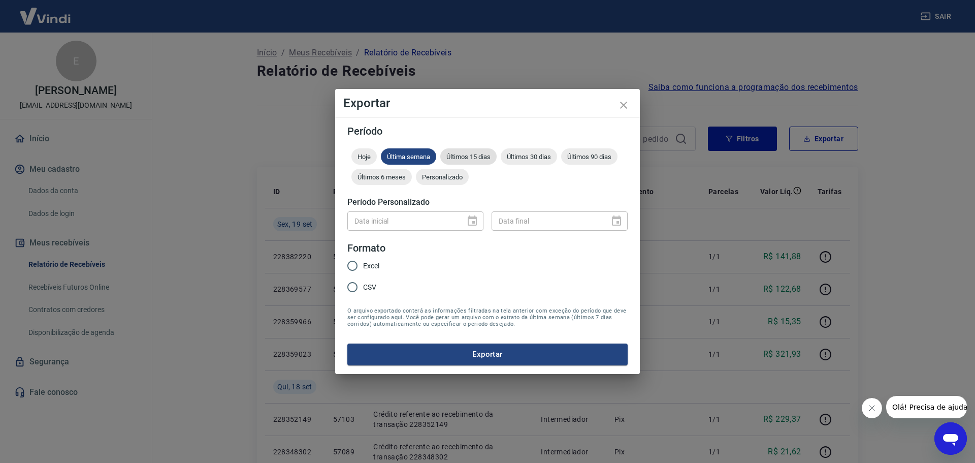 Image resolution: width=975 pixels, height=463 pixels. I want to click on button: Exportar, so click(487, 354).